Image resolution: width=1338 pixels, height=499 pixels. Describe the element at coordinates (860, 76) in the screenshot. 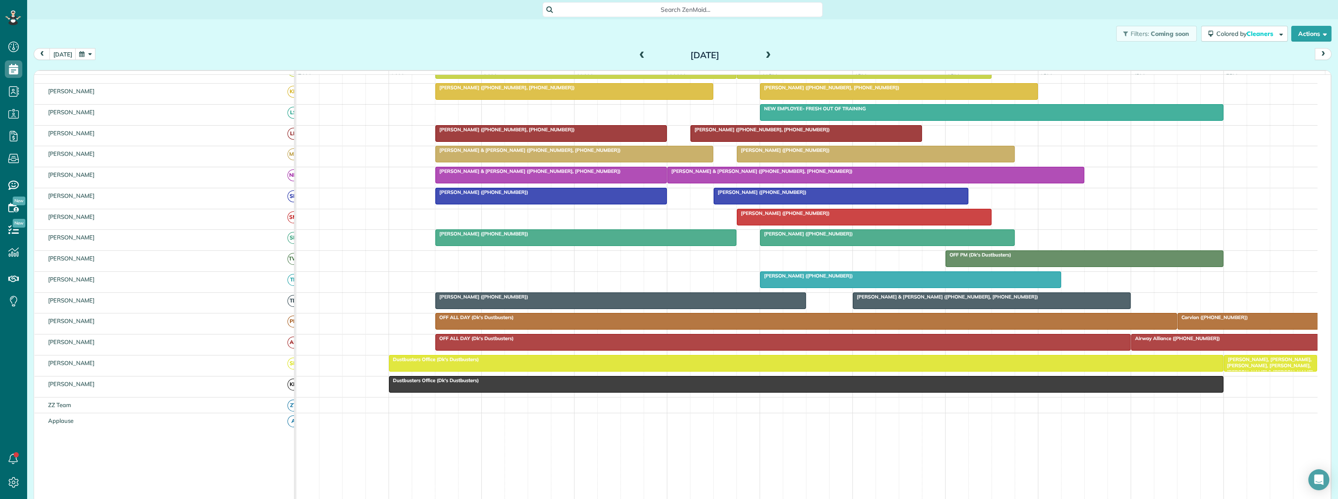

I see `span: 1pm` at that location.